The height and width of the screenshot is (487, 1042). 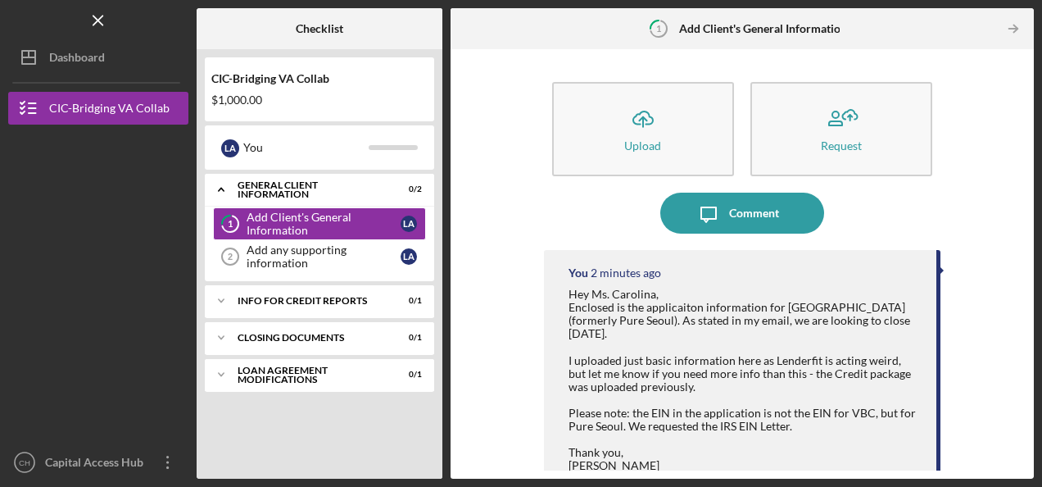 I want to click on b: Checklist, so click(x=319, y=29).